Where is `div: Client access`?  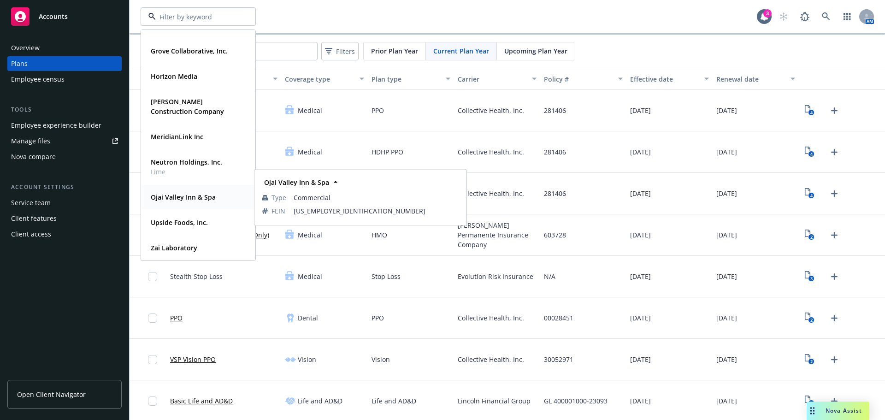 div: Client access is located at coordinates (31, 234).